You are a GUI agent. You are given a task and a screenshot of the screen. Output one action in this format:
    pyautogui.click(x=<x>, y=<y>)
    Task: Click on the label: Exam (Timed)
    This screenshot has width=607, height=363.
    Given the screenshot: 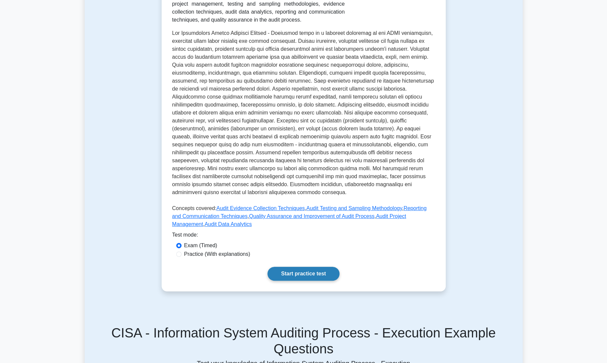 What is the action you would take?
    pyautogui.click(x=201, y=246)
    